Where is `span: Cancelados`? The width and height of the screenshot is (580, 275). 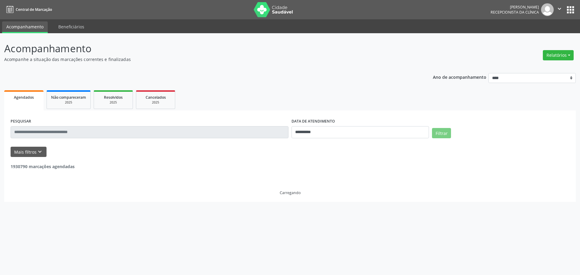 span: Cancelados is located at coordinates (156, 97).